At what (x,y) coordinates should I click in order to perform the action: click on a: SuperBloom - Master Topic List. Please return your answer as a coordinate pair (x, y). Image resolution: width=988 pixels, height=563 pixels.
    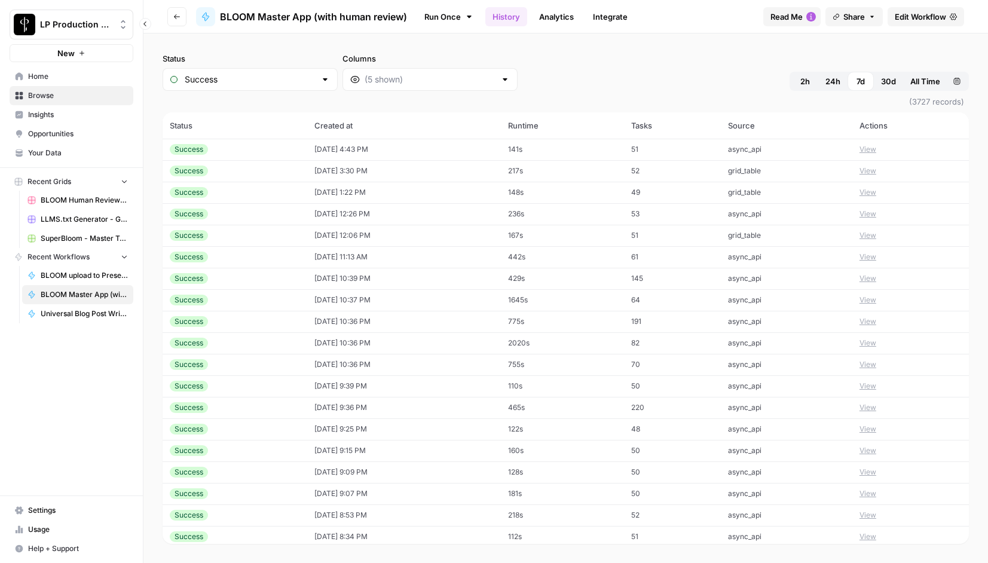
    Looking at the image, I should click on (78, 239).